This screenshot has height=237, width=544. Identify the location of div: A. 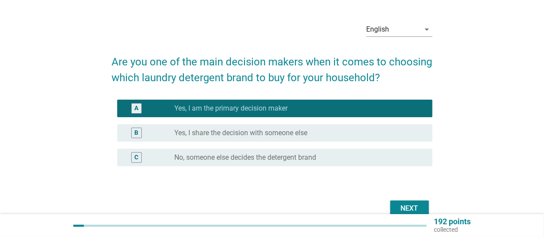
(136, 108).